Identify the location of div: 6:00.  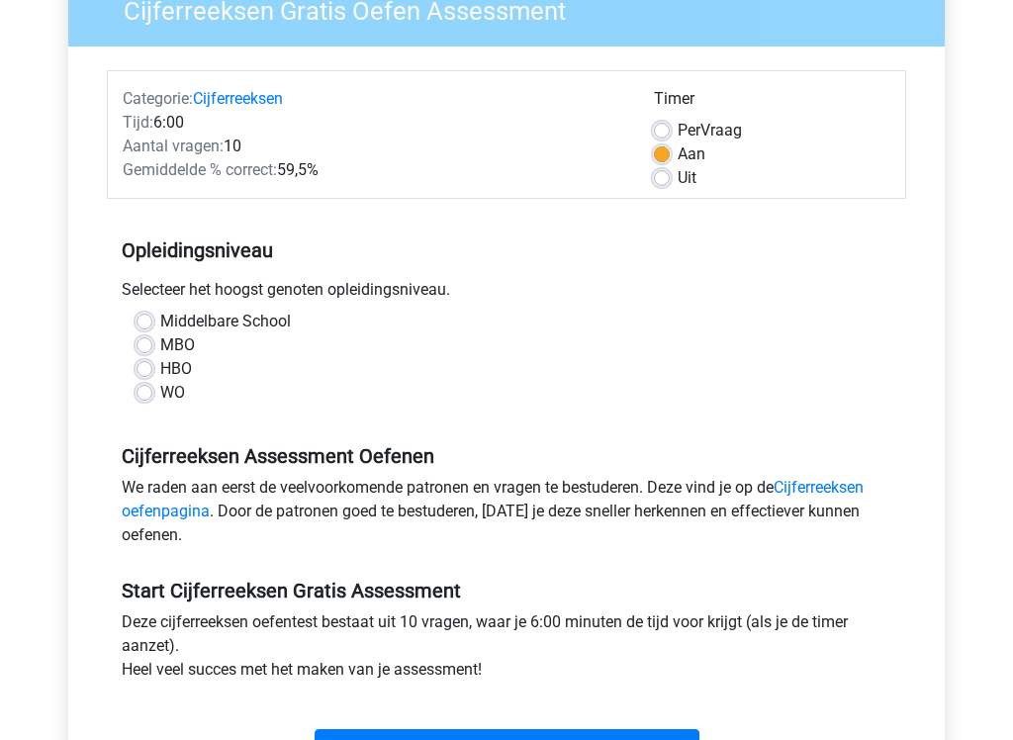
(373, 124).